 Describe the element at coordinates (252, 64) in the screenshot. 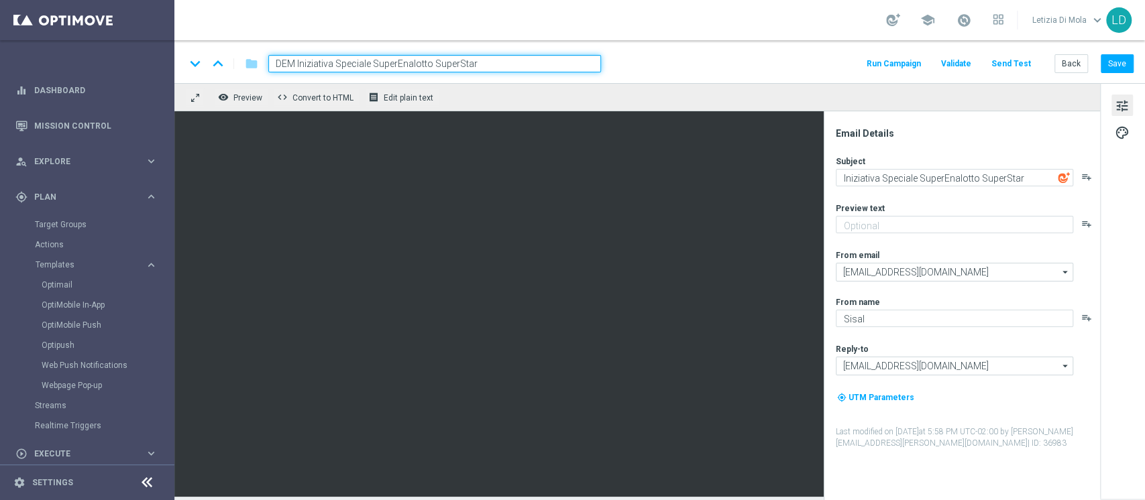

I see `button: folder` at that location.